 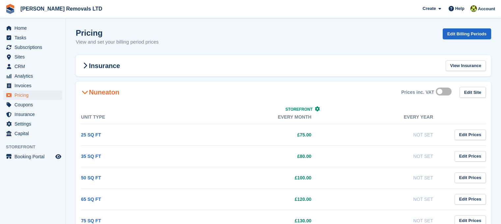 I want to click on div: Prices inc. VAT, so click(x=418, y=92).